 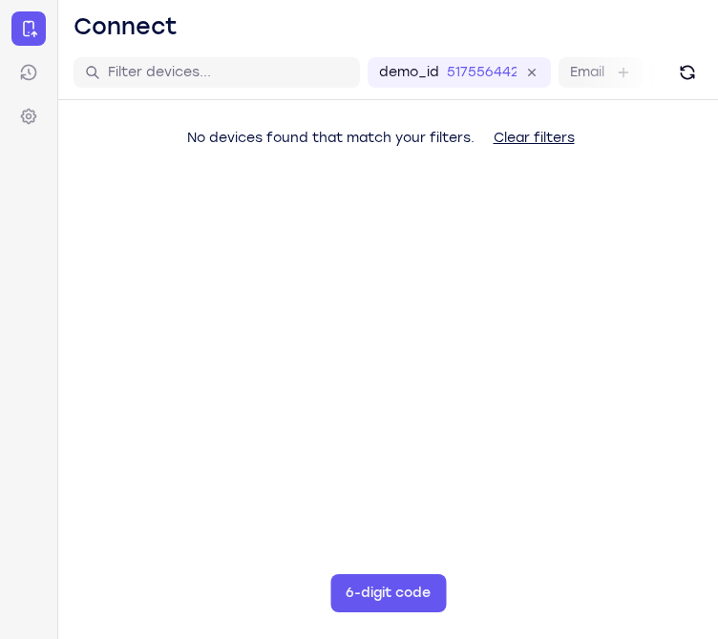 What do you see at coordinates (125, 27) in the screenshot?
I see `h1: Connect` at bounding box center [125, 27].